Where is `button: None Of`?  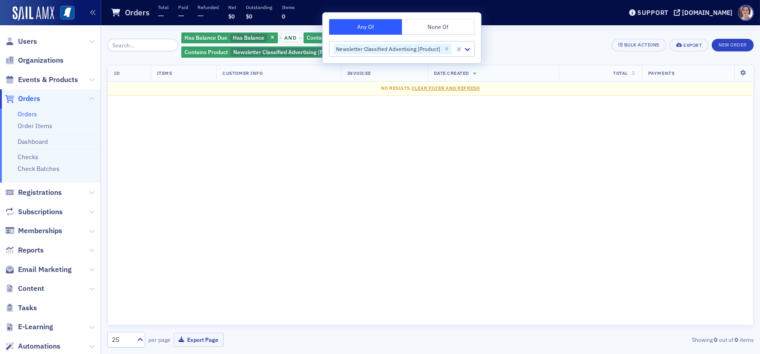
button: None Of is located at coordinates (438, 27).